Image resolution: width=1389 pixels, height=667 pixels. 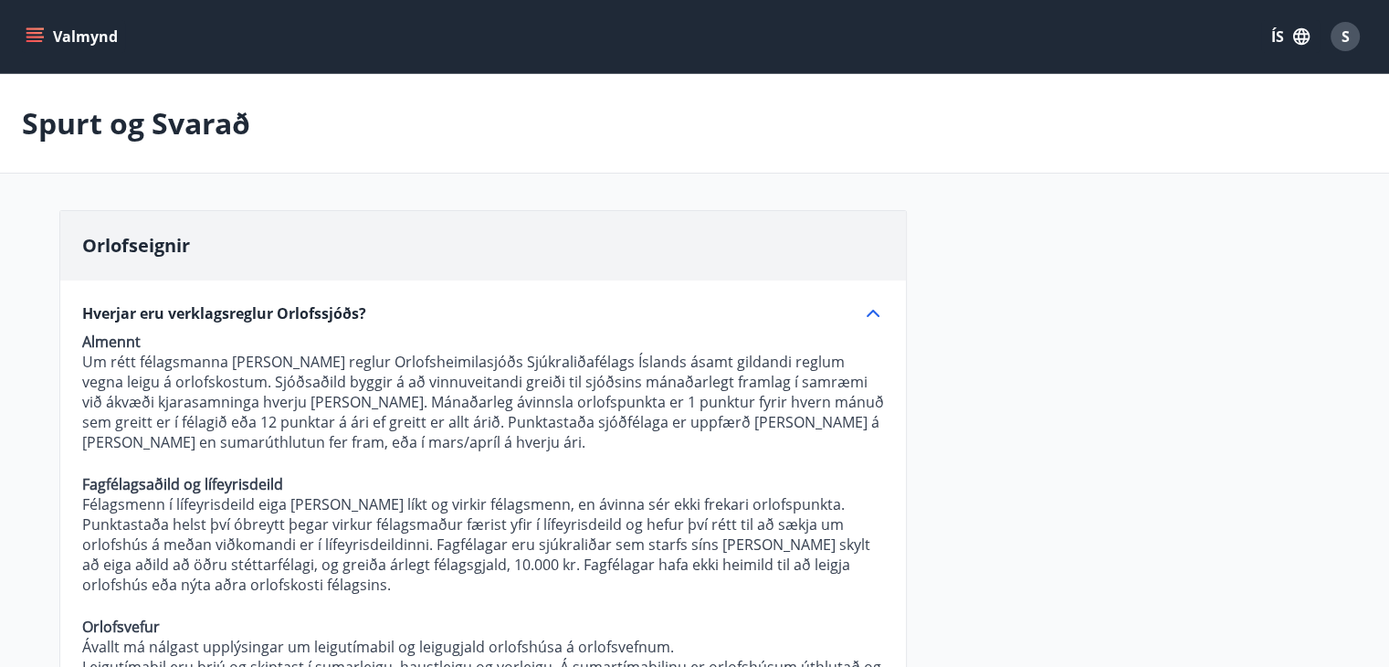 What do you see at coordinates (136, 123) in the screenshot?
I see `p: Spurt og Svarað` at bounding box center [136, 123].